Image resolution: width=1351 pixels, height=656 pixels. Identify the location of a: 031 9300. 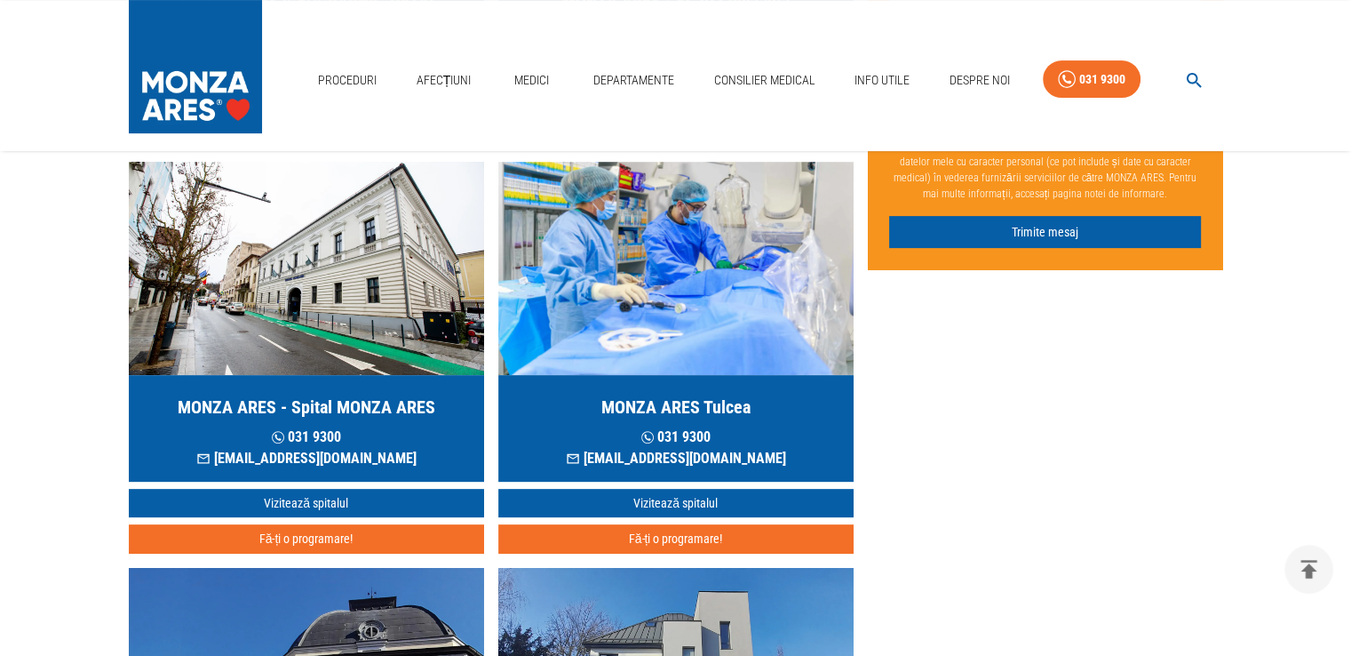
(1092, 79).